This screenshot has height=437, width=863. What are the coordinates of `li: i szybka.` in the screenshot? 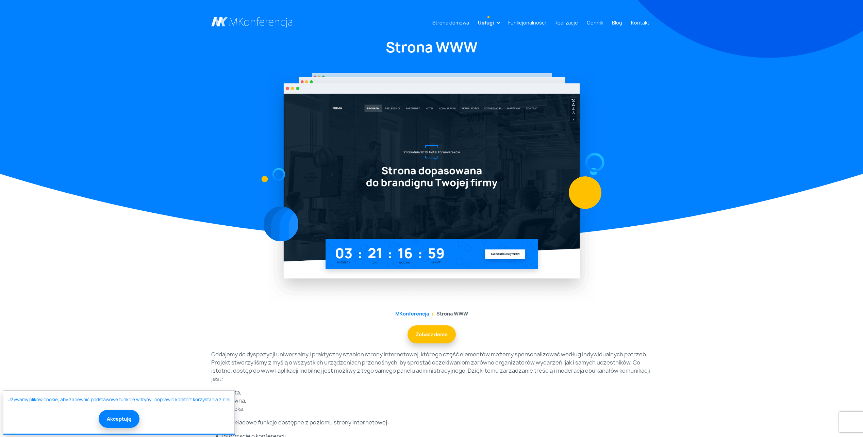 It's located at (437, 409).